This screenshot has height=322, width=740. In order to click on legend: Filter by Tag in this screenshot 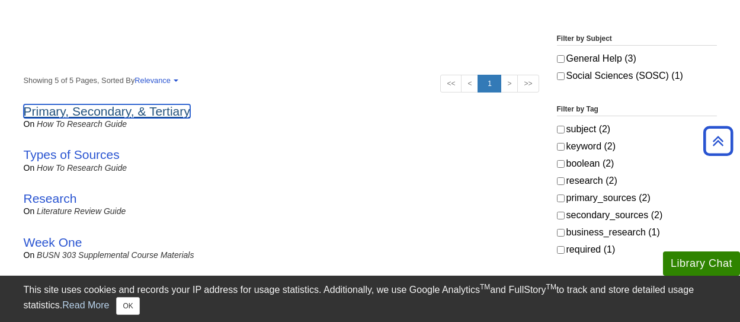, I will do `click(637, 110)`.